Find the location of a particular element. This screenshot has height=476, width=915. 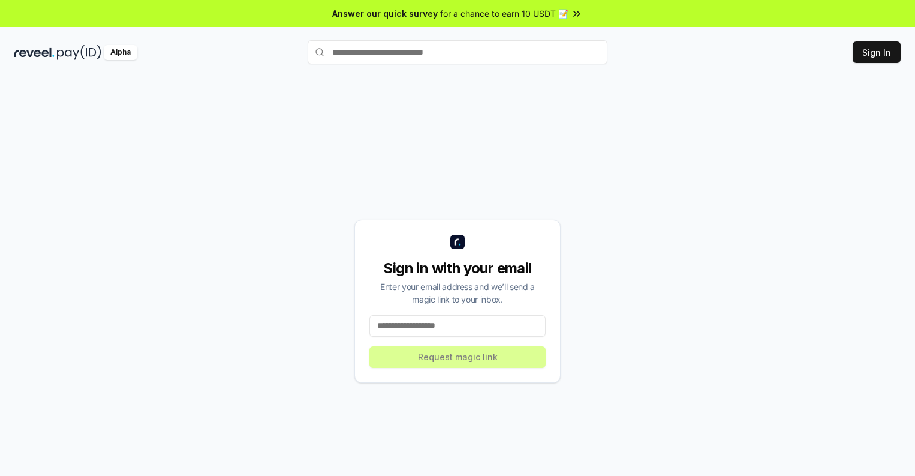

img: logo_small is located at coordinates (458, 242).